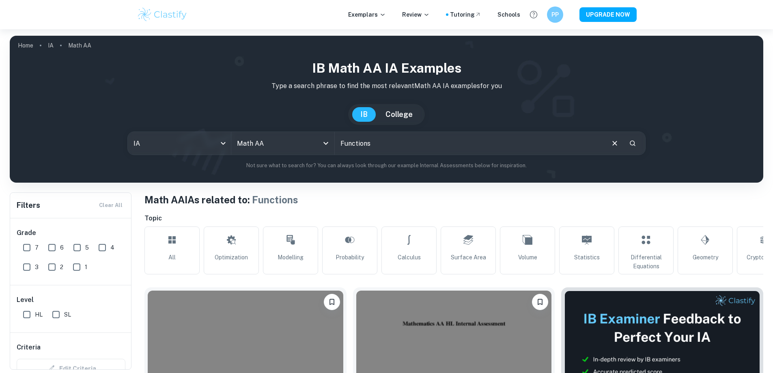  Describe the element at coordinates (275, 200) in the screenshot. I see `span: Functions` at that location.